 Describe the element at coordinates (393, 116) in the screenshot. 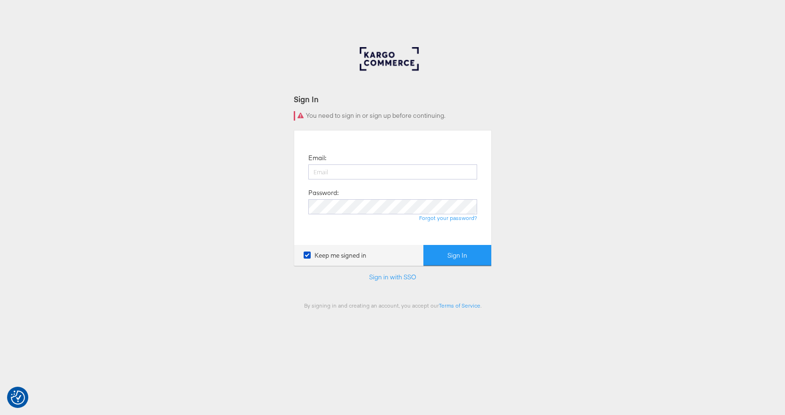

I see `div: You need to sign in or sign up before continuing.` at that location.